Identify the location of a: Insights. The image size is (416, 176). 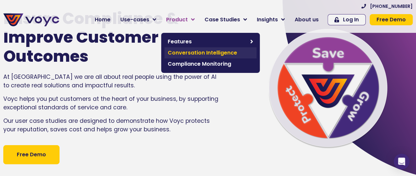
(271, 20).